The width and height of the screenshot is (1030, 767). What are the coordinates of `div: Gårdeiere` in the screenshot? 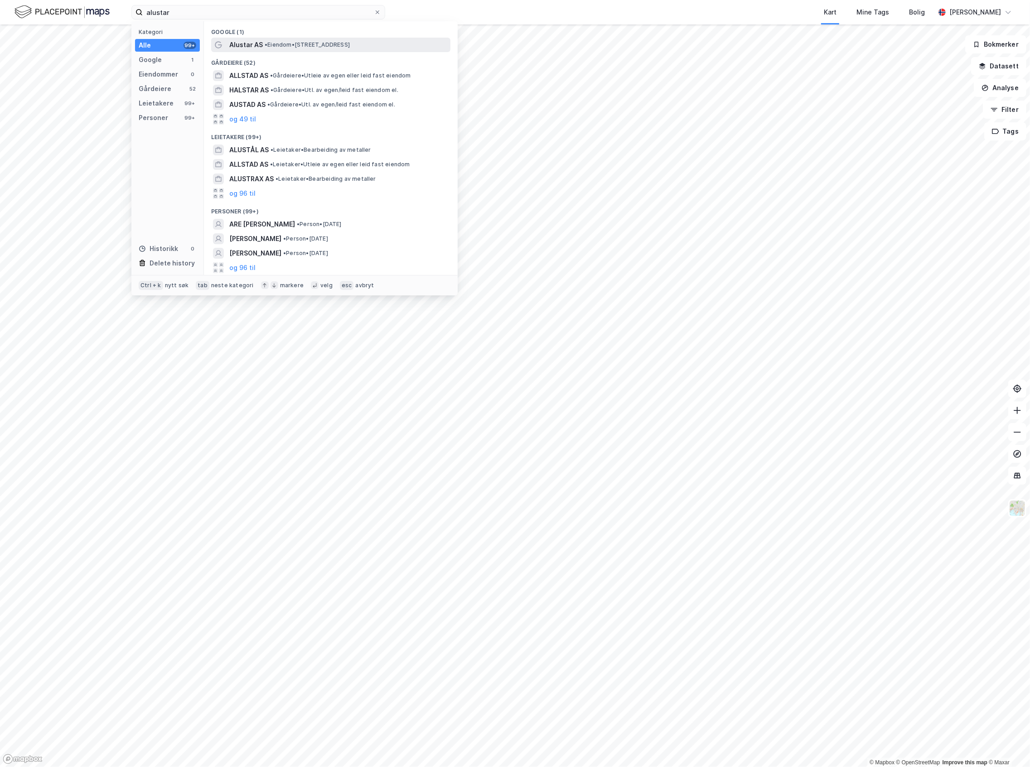 It's located at (155, 89).